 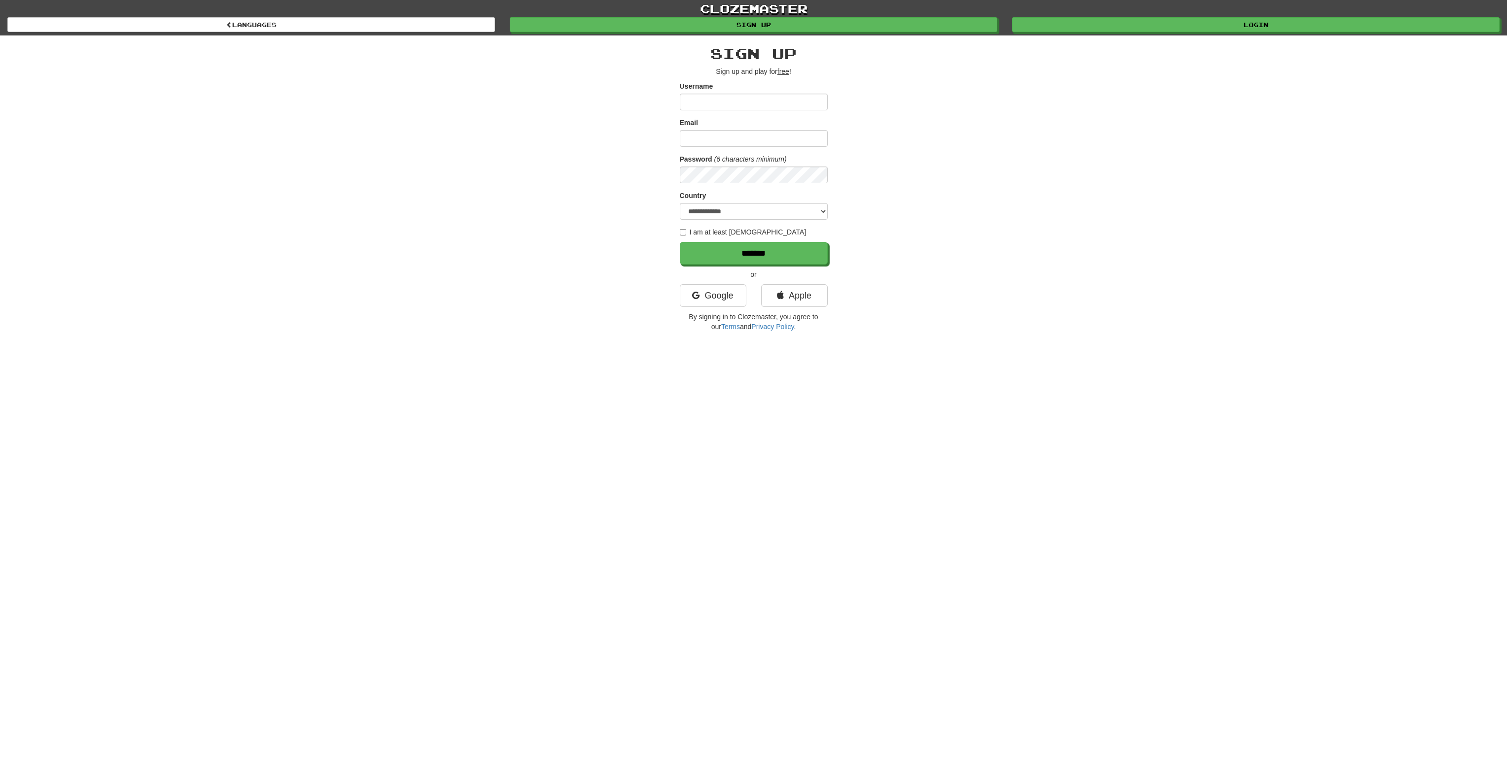 What do you see at coordinates (794, 296) in the screenshot?
I see `a: Apple` at bounding box center [794, 296].